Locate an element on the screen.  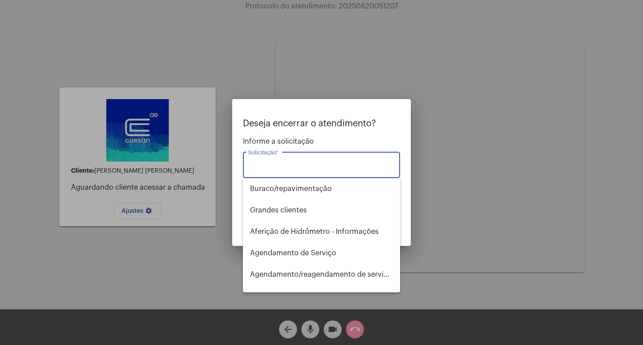
span: ⁠Buraco/repavimentação is located at coordinates (322, 189).